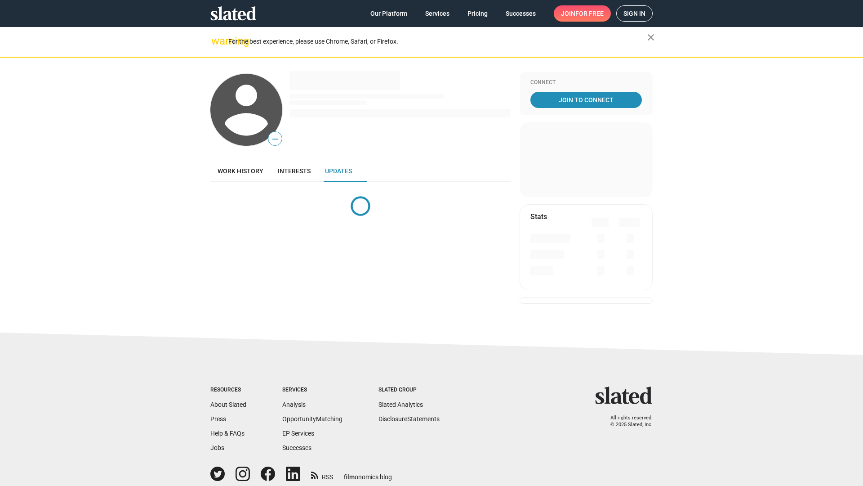  Describe the element at coordinates (368, 473) in the screenshot. I see `a: filmonomics blog` at that location.